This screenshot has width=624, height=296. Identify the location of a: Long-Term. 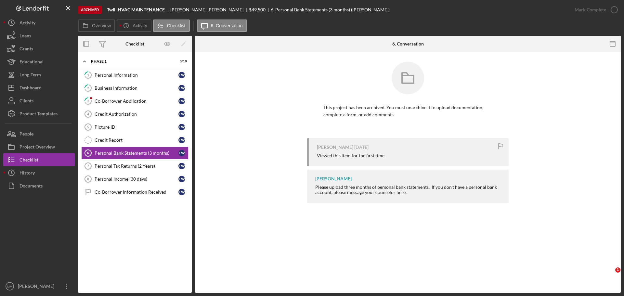
(39, 75).